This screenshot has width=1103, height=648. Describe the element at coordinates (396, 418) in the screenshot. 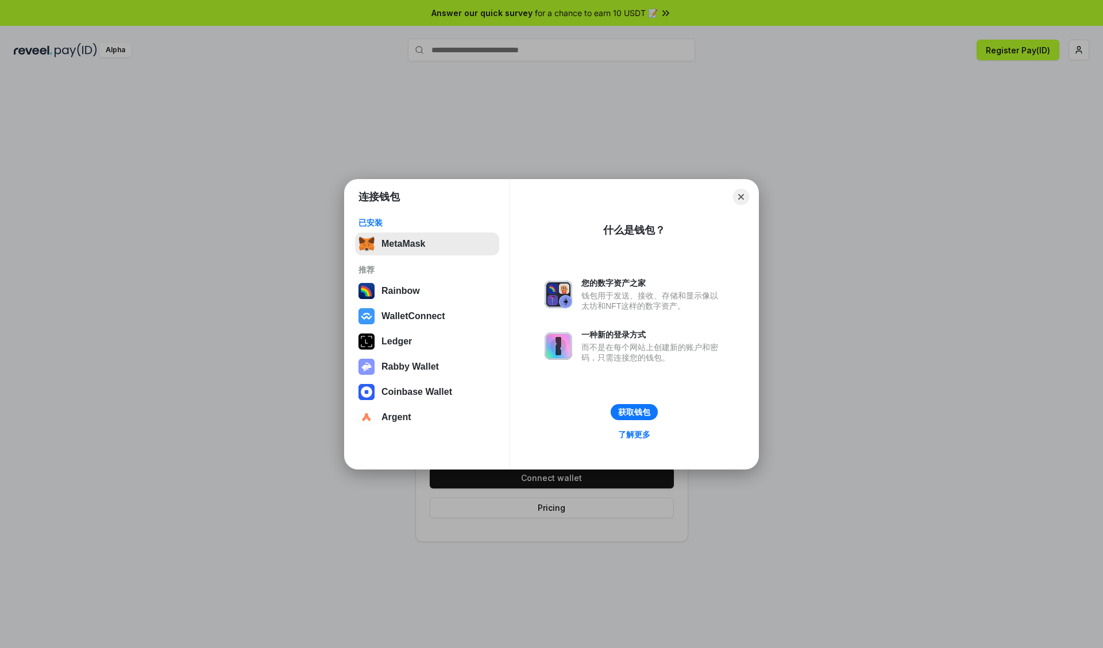

I see `div: Argent` at that location.